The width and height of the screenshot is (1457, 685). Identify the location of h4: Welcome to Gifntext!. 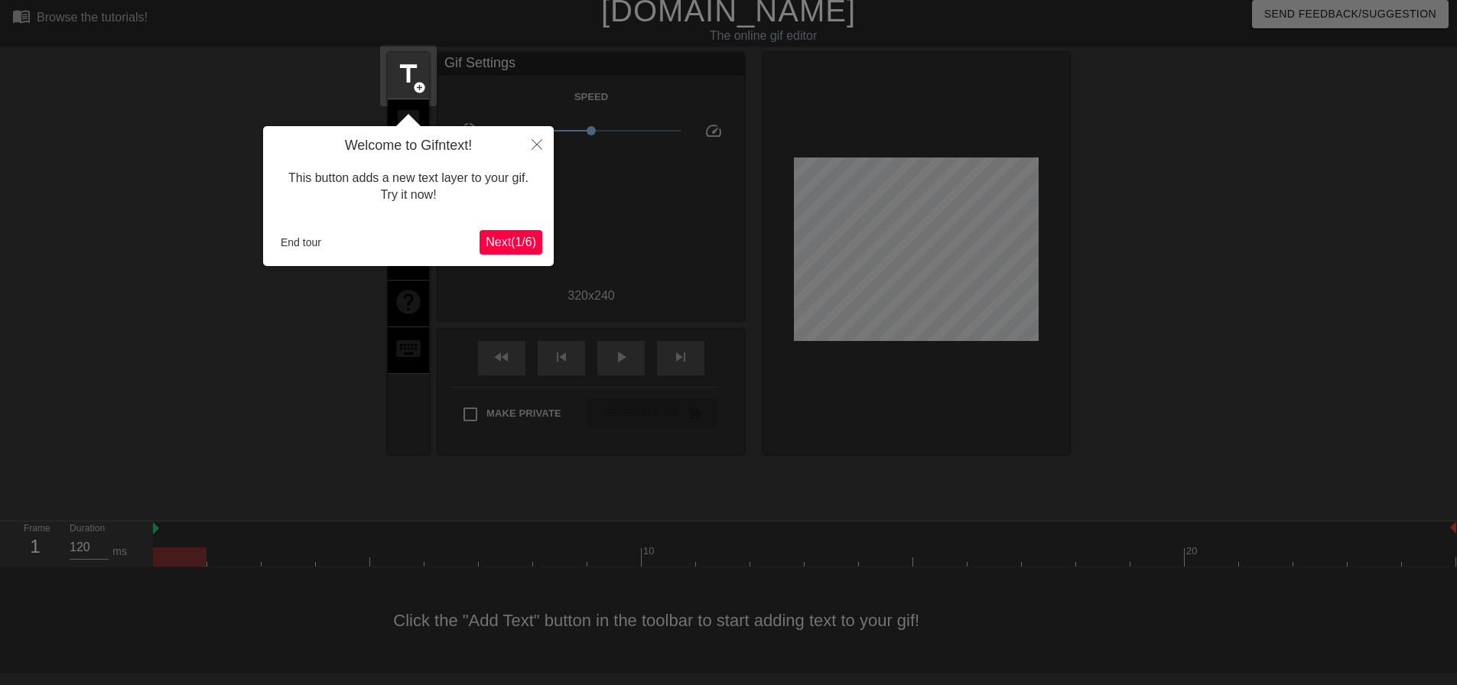
(408, 146).